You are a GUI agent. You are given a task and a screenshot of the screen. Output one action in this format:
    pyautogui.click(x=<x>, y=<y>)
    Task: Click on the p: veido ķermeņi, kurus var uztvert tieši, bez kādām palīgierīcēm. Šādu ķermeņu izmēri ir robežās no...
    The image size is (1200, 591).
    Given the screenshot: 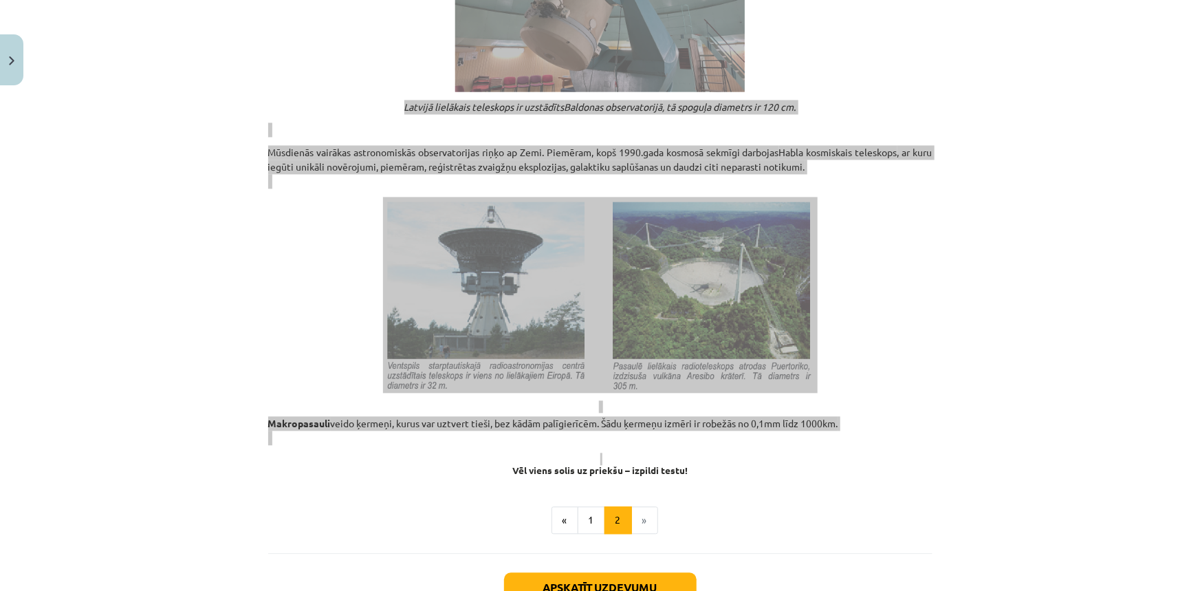 What is the action you would take?
    pyautogui.click(x=601, y=431)
    